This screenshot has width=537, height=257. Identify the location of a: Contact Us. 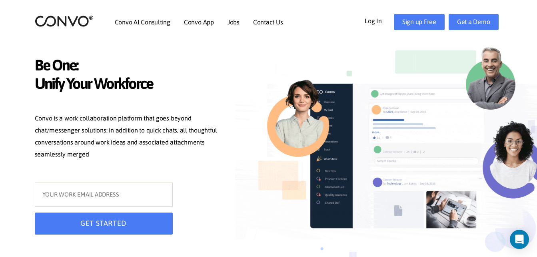
(268, 22).